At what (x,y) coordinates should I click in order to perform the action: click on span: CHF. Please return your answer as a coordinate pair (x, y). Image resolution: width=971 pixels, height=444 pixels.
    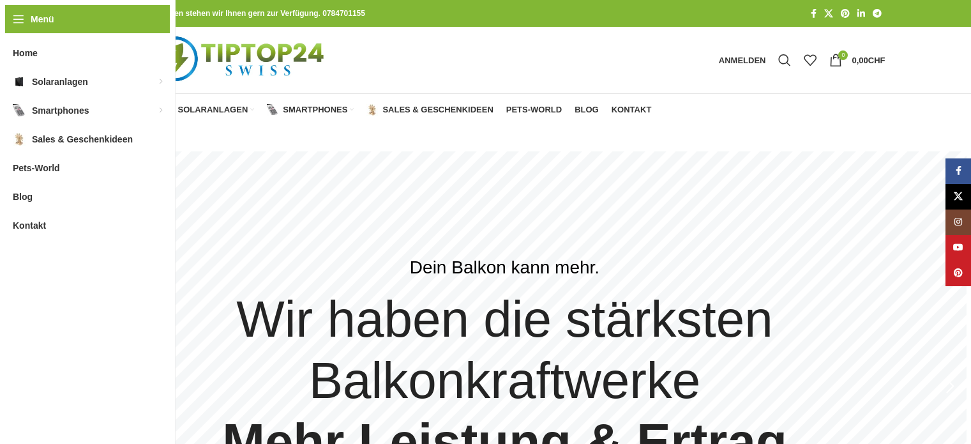
    Looking at the image, I should click on (877, 60).